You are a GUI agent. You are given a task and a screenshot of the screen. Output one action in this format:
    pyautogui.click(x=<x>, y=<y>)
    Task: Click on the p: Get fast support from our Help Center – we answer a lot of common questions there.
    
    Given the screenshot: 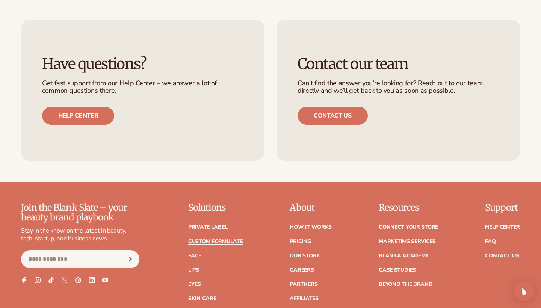 What is the action you would take?
    pyautogui.click(x=143, y=87)
    